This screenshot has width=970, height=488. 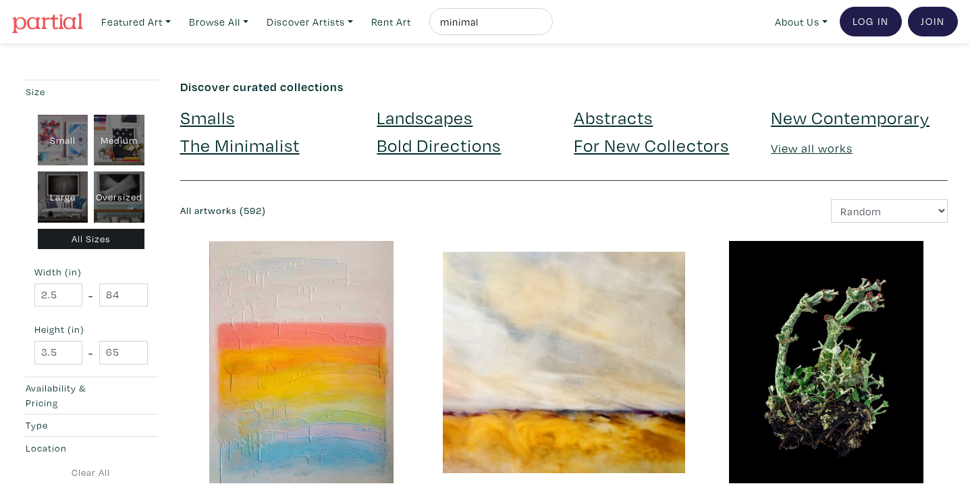 I want to click on a: About Us, so click(x=801, y=22).